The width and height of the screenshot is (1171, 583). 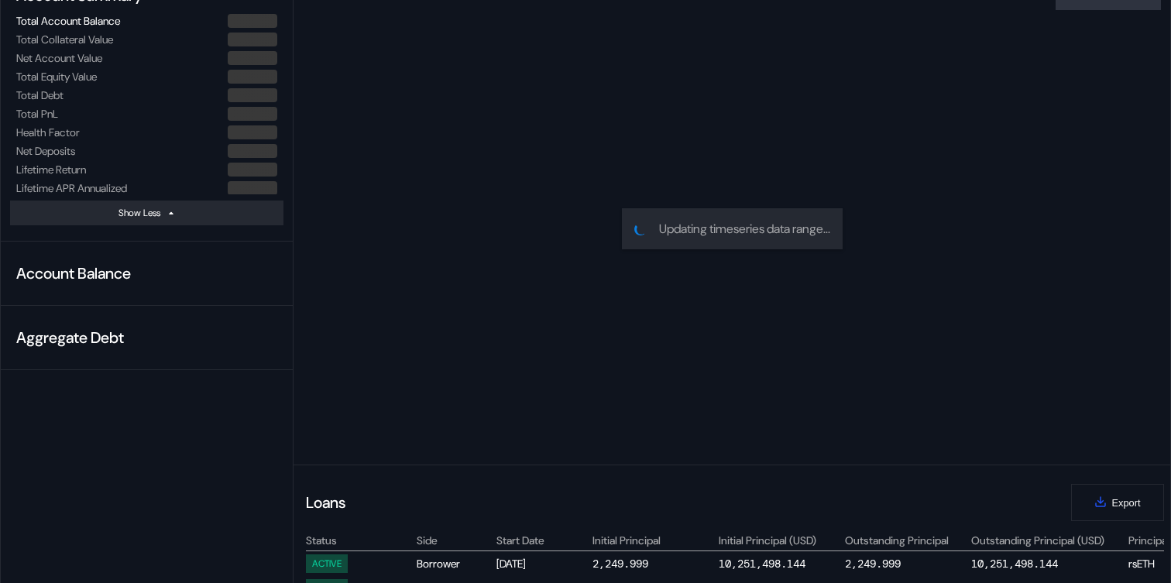 I want to click on div: Net Deposits, so click(x=46, y=151).